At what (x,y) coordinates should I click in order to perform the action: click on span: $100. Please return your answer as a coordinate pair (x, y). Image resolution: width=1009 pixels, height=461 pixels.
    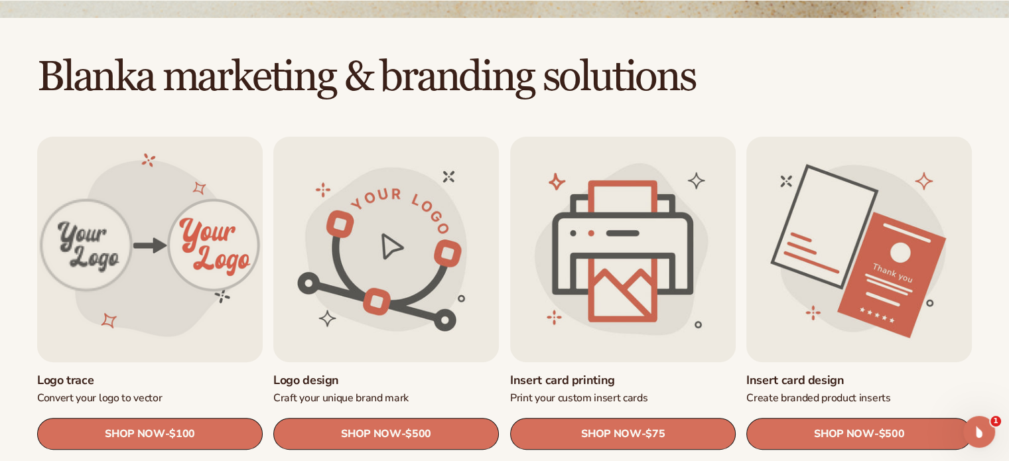
    Looking at the image, I should click on (182, 434).